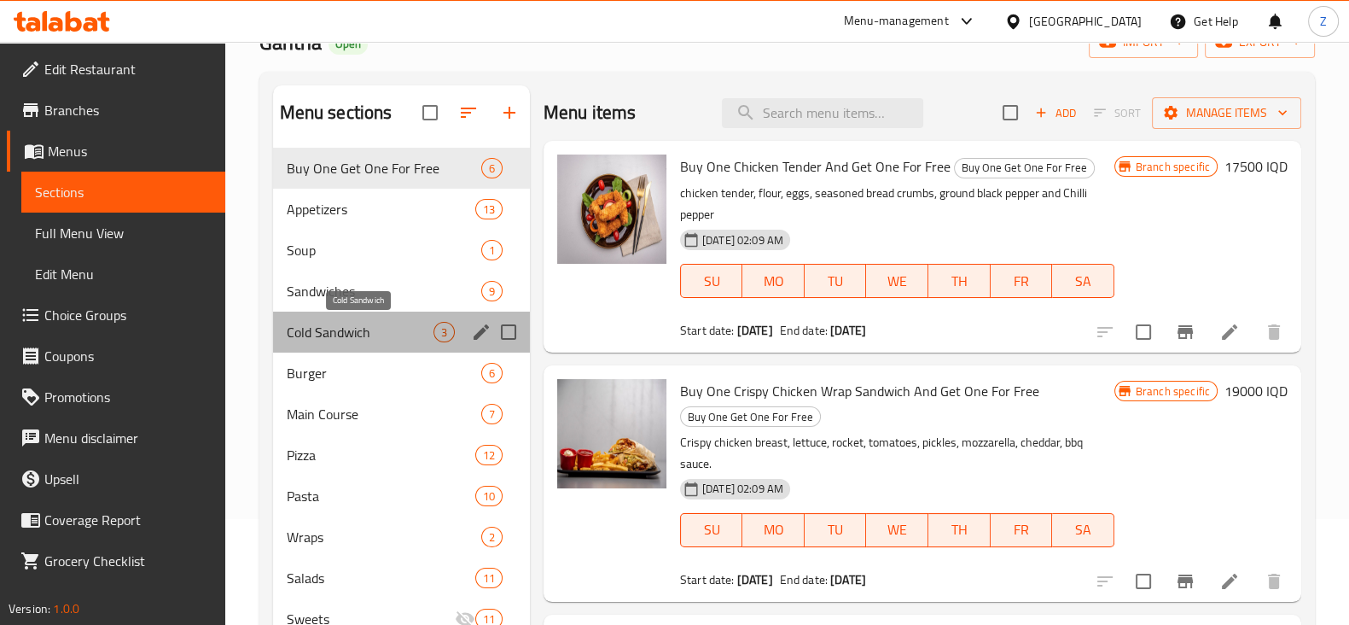 The image size is (1349, 625). I want to click on span: Edit Restaurant, so click(128, 69).